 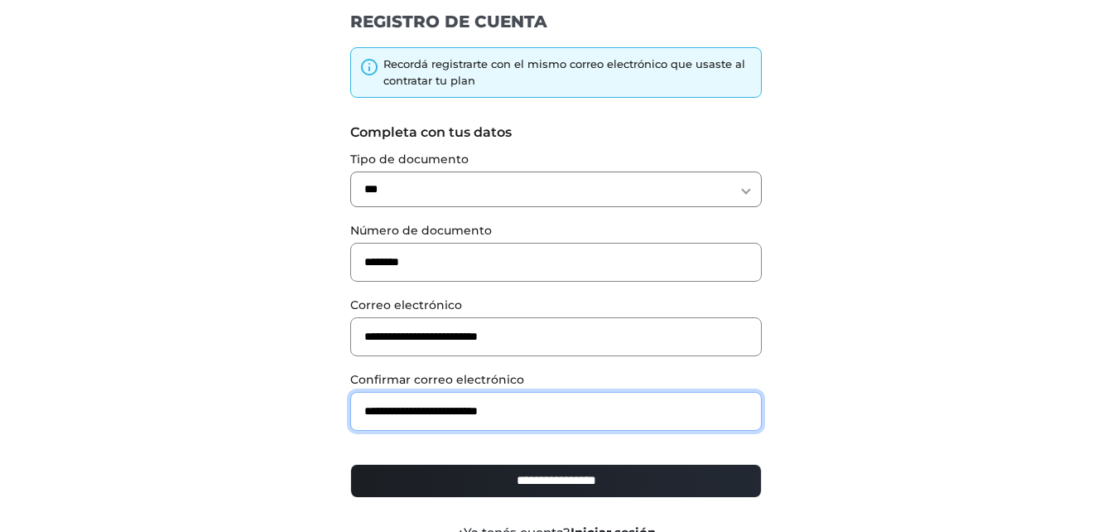 What do you see at coordinates (556, 22) in the screenshot?
I see `h1: REGISTRO DE CUENTA` at bounding box center [556, 22].